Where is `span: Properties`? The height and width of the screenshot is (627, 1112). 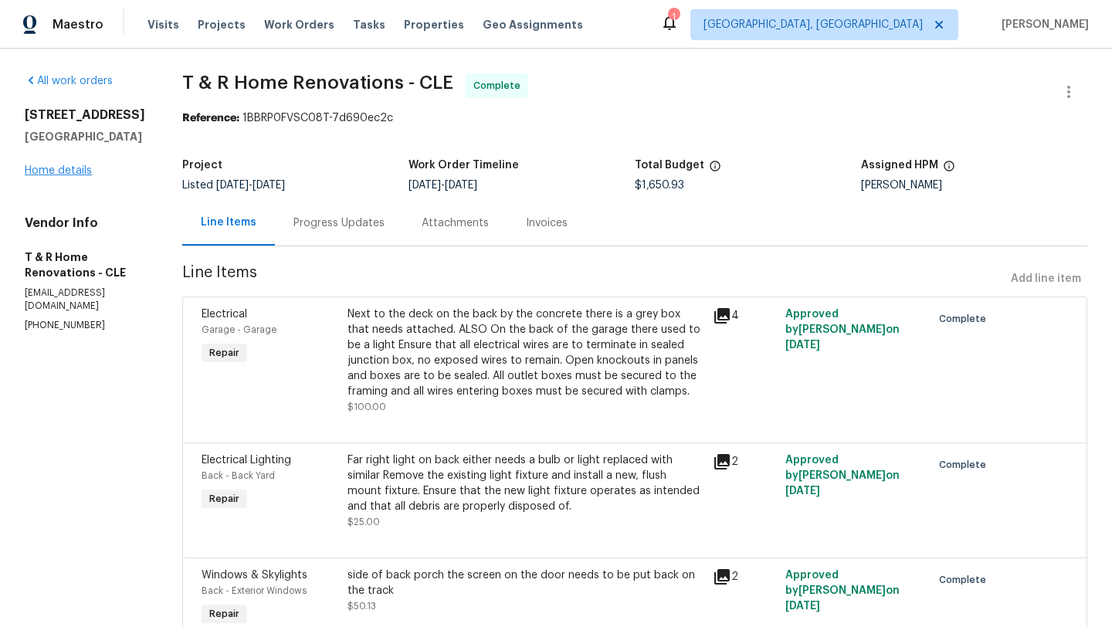 span: Properties is located at coordinates (434, 25).